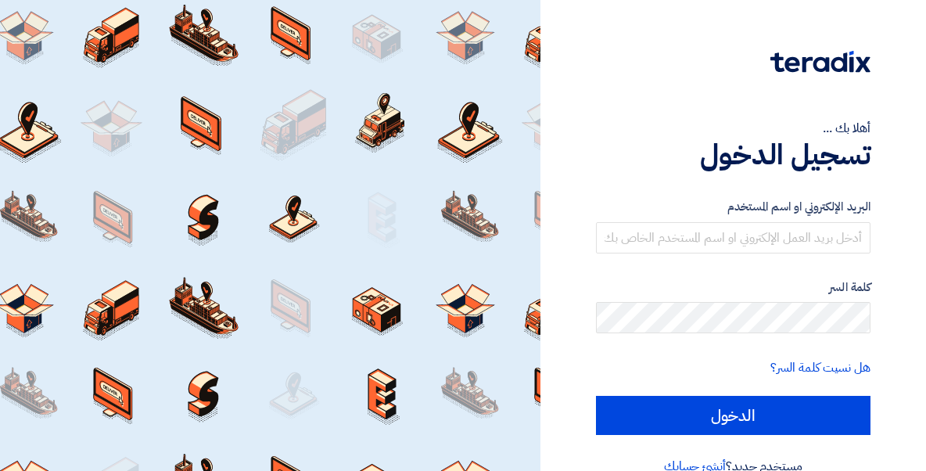  I want to click on label: البريد الإلكتروني او اسم المستخدم, so click(732, 206).